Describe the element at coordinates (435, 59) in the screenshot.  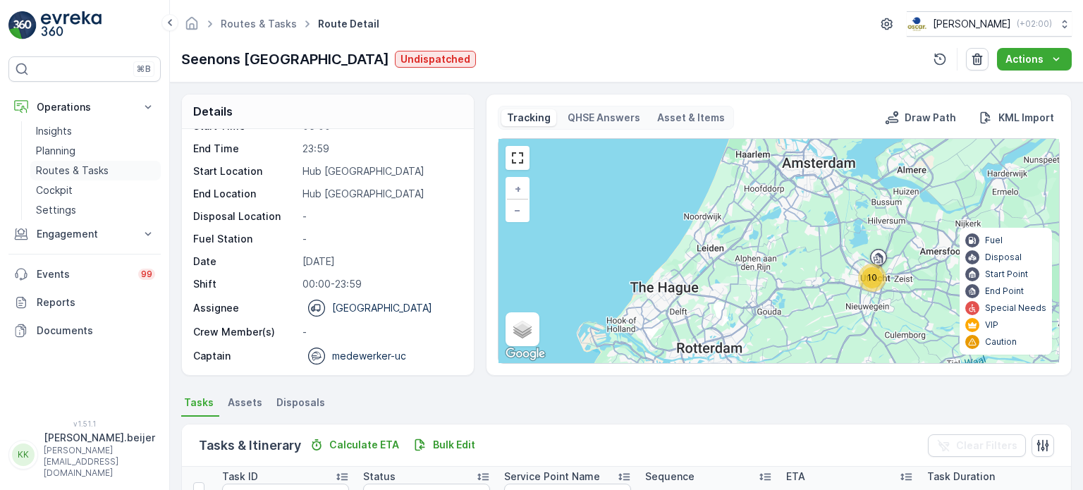
I see `p: Undispatched` at that location.